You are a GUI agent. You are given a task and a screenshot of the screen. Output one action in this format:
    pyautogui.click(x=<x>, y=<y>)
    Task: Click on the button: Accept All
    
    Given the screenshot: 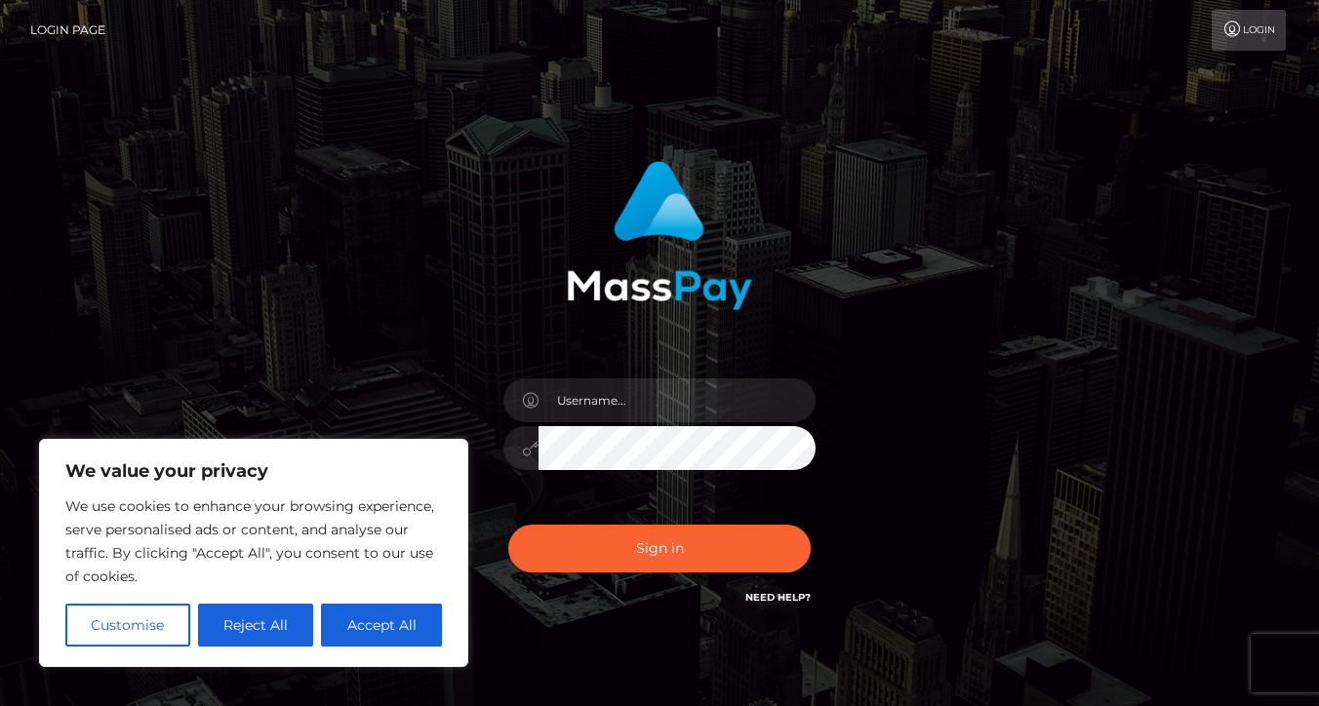 What is the action you would take?
    pyautogui.click(x=381, y=625)
    